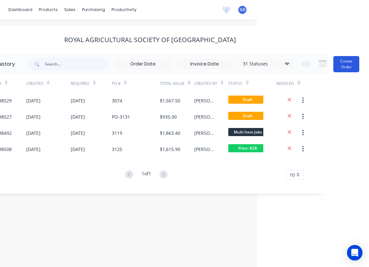  I want to click on a: dashboard, so click(20, 10).